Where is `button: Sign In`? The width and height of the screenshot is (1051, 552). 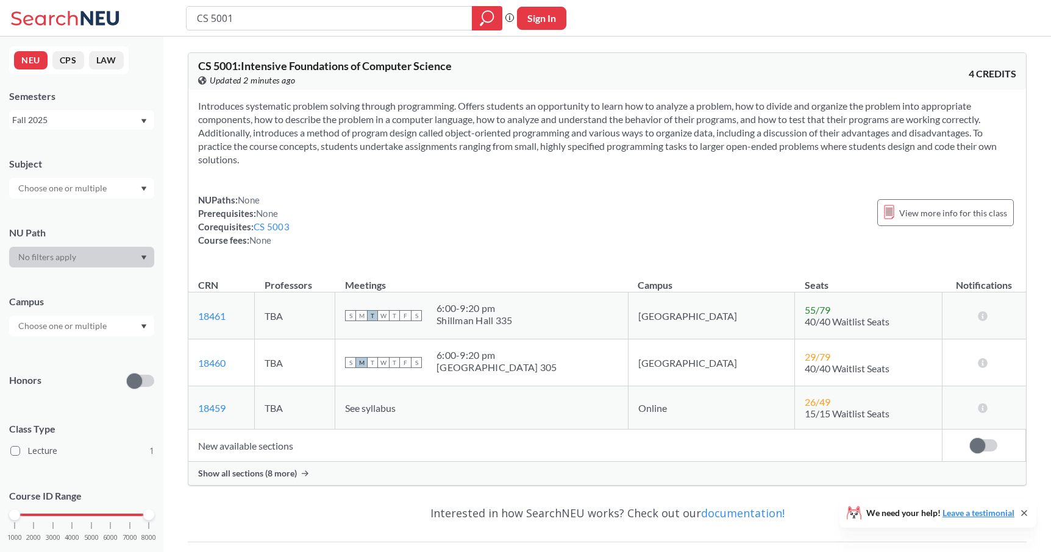 button: Sign In is located at coordinates (541, 18).